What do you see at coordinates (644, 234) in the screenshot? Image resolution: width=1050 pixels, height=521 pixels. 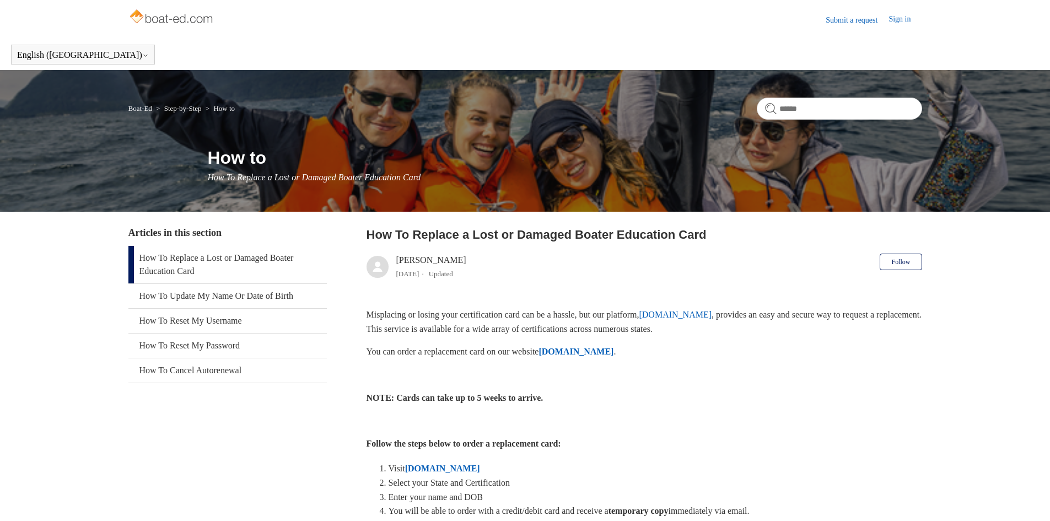 I see `h2: How To Replace a Lost or Damaged Boater Education Card` at bounding box center [644, 234].